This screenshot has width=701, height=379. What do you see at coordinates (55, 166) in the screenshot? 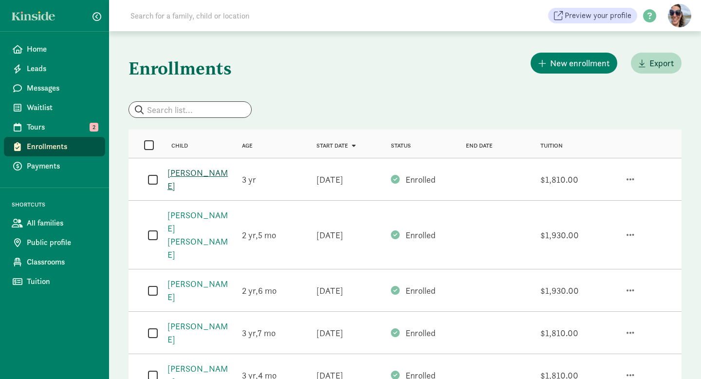
I see `a: Payments` at bounding box center [55, 166].